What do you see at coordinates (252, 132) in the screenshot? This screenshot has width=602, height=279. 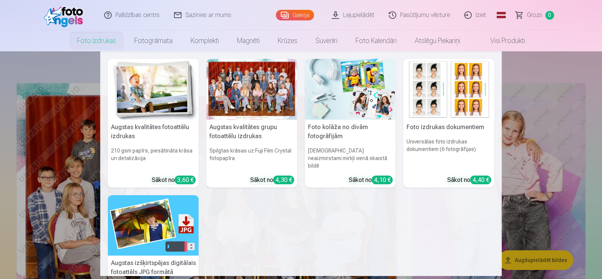 I see `h5: Augstas kvalitātes grupu fotoattēlu izdrukas` at bounding box center [252, 132].